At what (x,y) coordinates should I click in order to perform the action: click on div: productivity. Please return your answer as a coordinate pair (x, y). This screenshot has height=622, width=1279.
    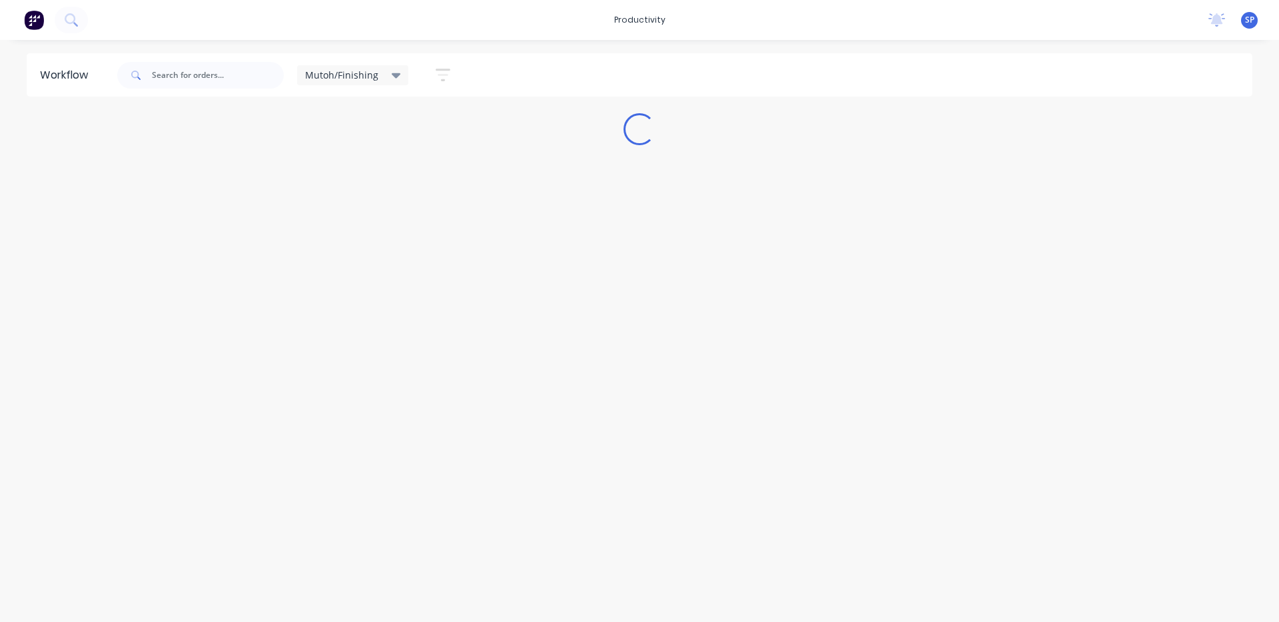
    Looking at the image, I should click on (640, 20).